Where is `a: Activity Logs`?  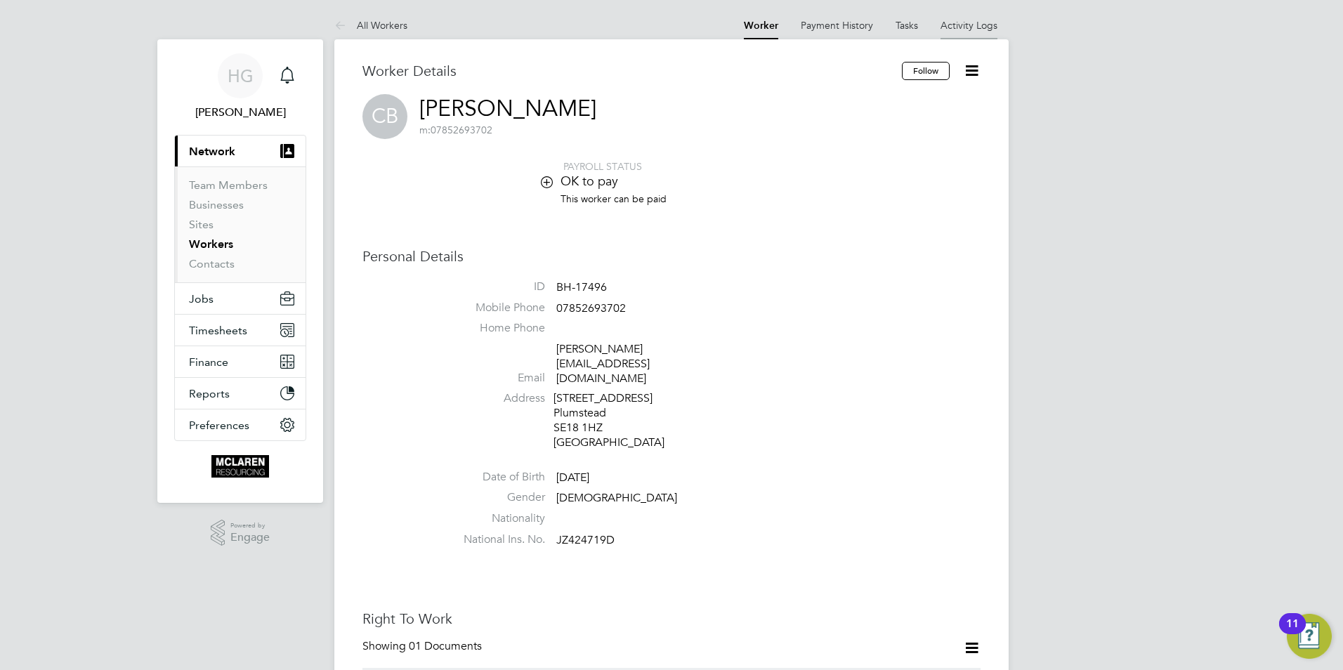
a: Activity Logs is located at coordinates (969, 25).